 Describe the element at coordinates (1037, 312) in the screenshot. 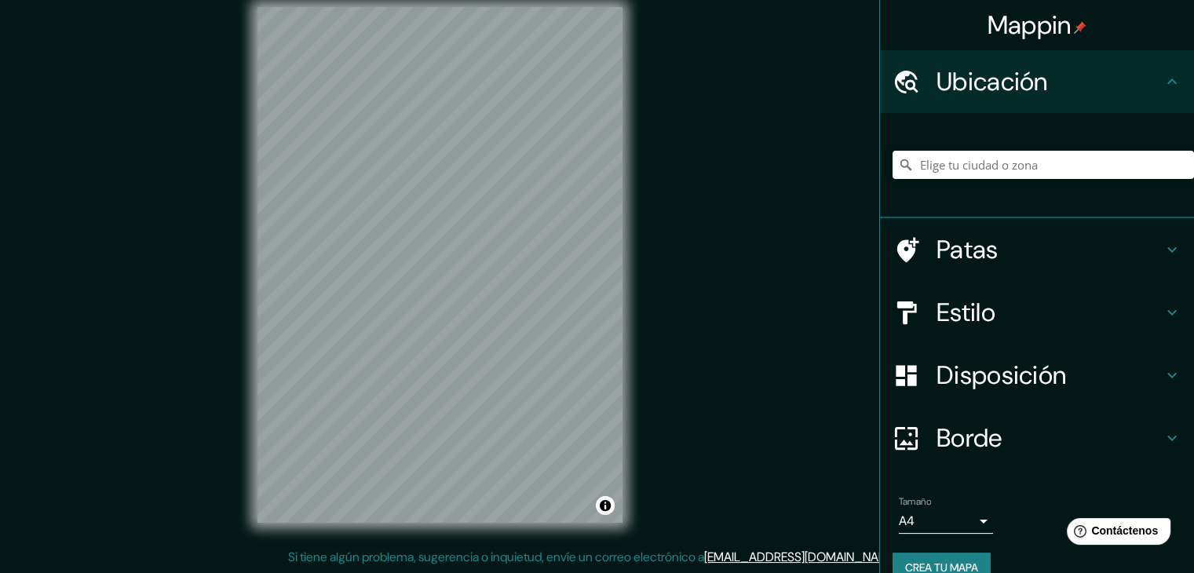

I see `div: Estilo` at that location.